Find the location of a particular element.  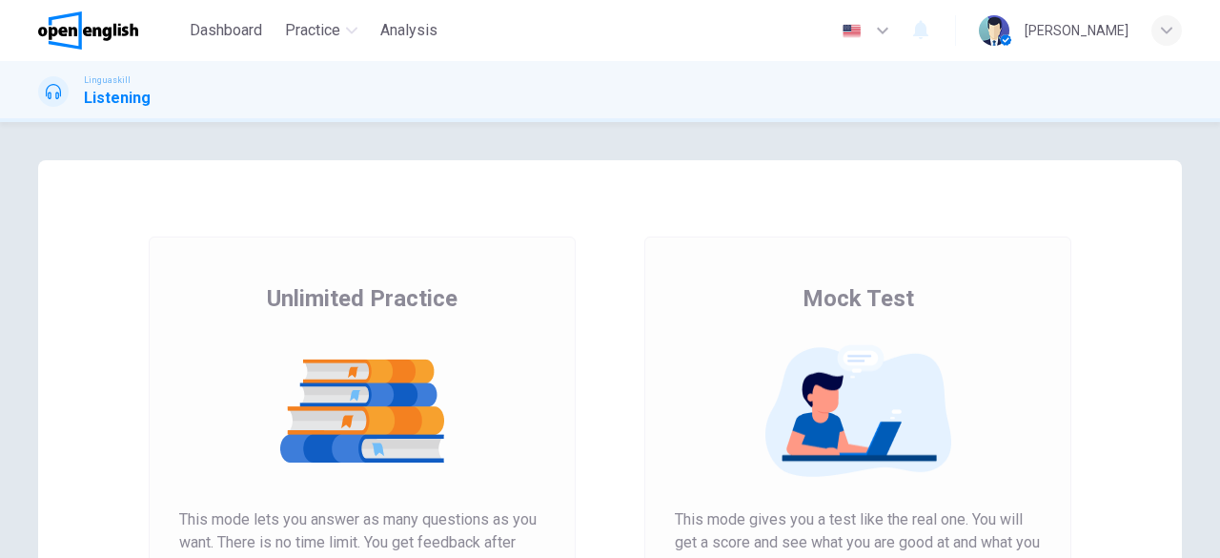

a: Dashboard is located at coordinates (226, 31).